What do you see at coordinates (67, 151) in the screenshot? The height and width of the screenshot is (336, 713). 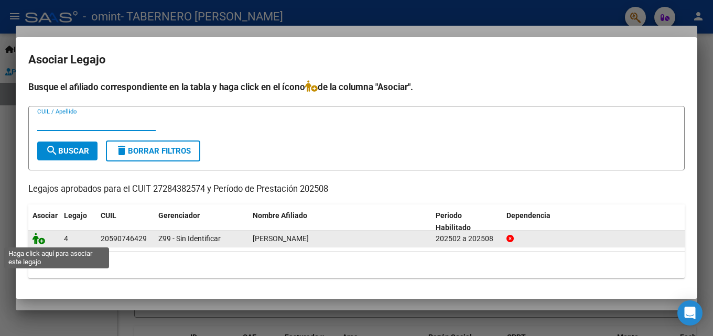 I see `span: Buscar` at bounding box center [67, 151].